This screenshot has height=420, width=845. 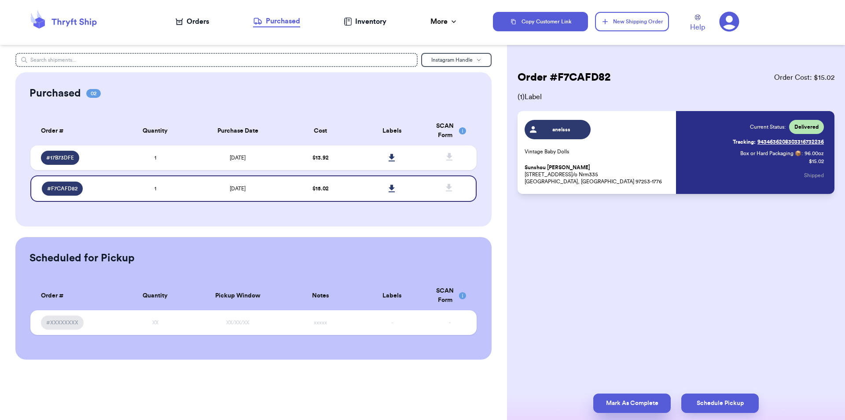 What do you see at coordinates (457, 60) in the screenshot?
I see `button: Instagram Handle` at bounding box center [457, 60].